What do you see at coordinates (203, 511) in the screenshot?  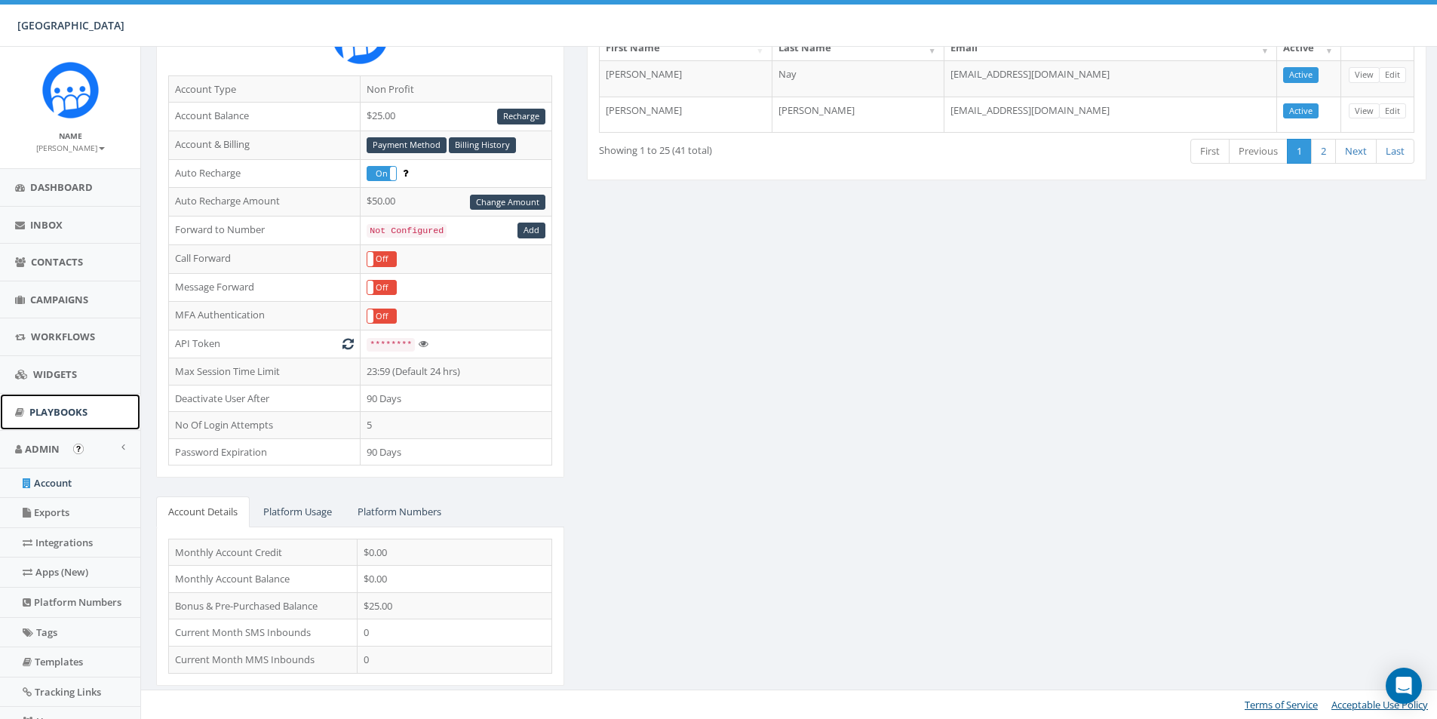 I see `a: Account Details` at bounding box center [203, 511].